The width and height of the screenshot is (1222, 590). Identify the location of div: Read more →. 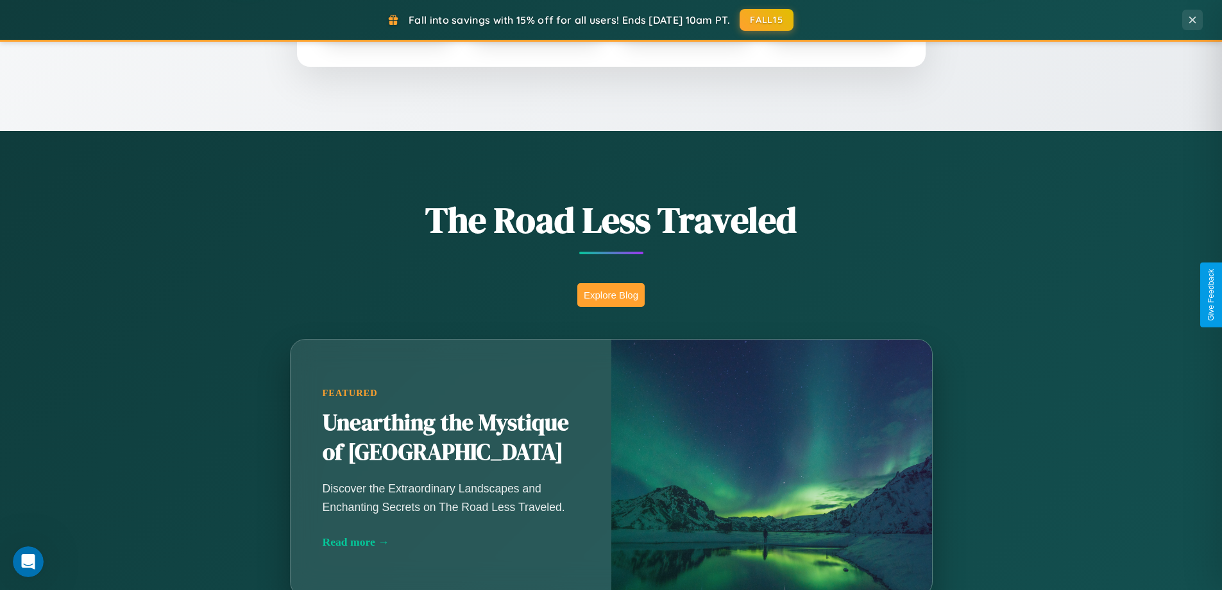
(451, 541).